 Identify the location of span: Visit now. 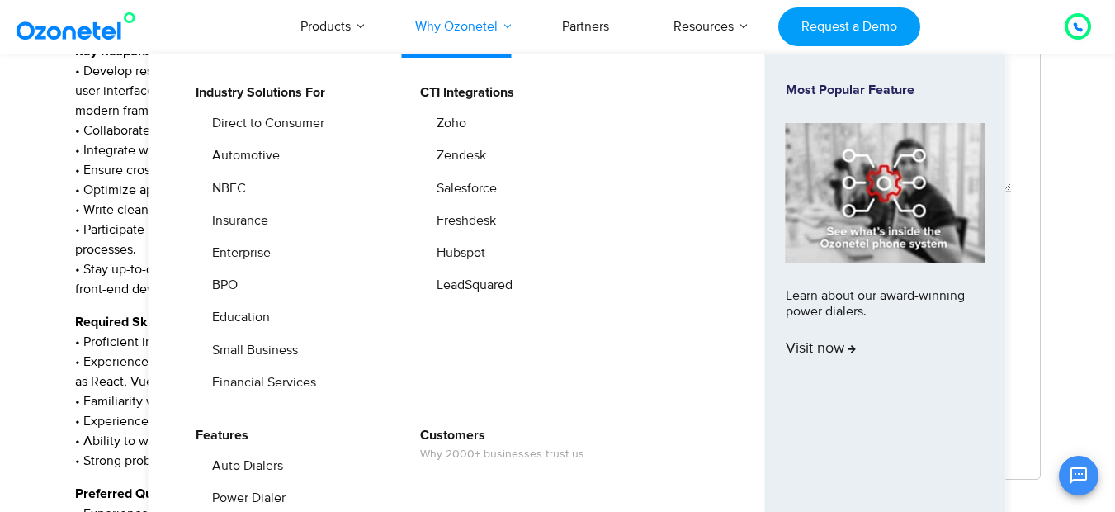
(820, 349).